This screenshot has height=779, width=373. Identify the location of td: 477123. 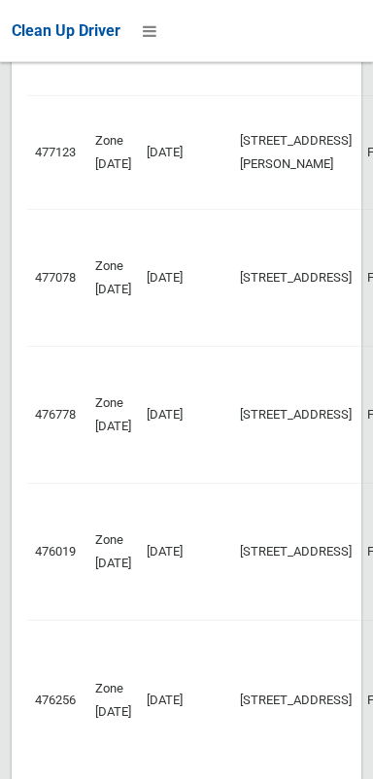
(57, 152).